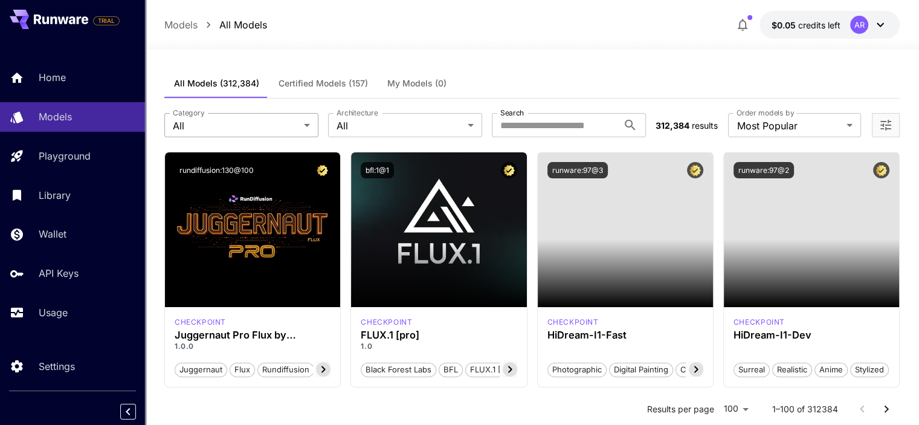 Image resolution: width=919 pixels, height=425 pixels. Describe the element at coordinates (763, 170) in the screenshot. I see `button: runware:97@2` at that location.